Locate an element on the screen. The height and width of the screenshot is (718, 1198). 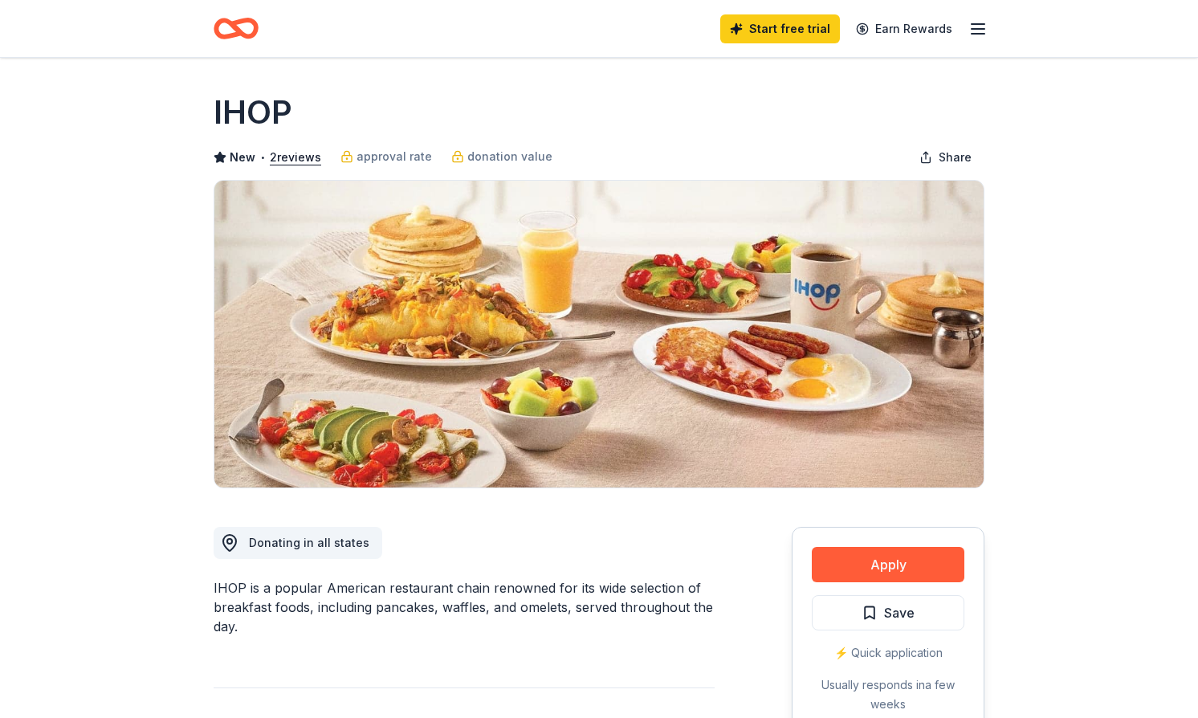
span: New is located at coordinates (243, 157).